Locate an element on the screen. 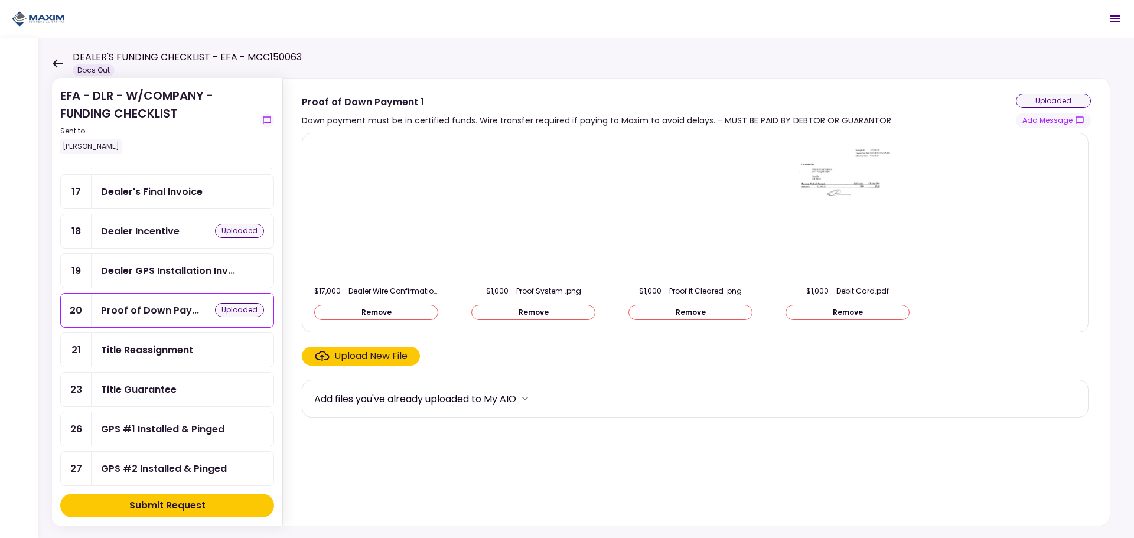 The image size is (1134, 538). div: Sent to: is located at coordinates (158, 131).